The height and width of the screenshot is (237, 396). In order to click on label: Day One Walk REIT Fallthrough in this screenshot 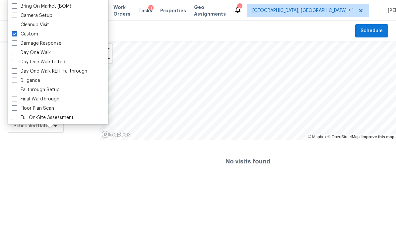, I will do `click(49, 71)`.